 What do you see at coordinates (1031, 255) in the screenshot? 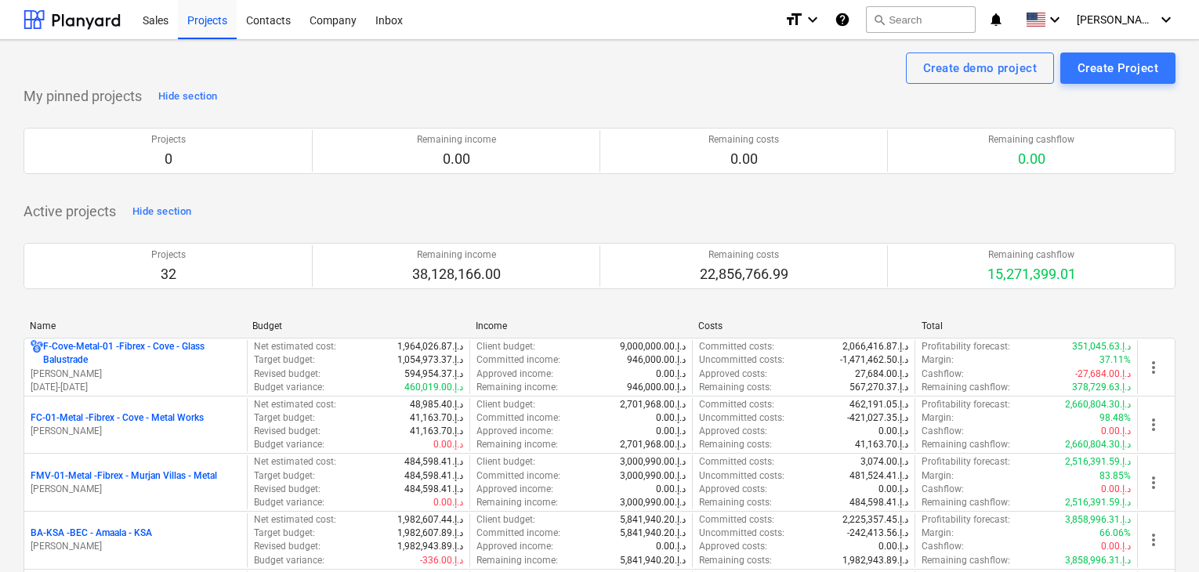
I see `p: Remaining cashflow` at bounding box center [1031, 255].